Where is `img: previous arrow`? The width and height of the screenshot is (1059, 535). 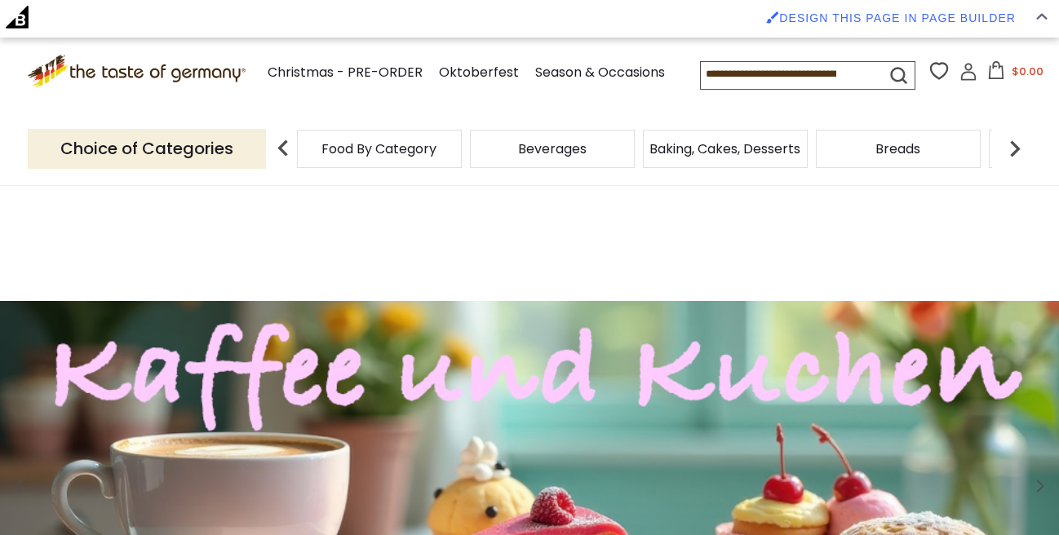
img: previous arrow is located at coordinates (283, 148).